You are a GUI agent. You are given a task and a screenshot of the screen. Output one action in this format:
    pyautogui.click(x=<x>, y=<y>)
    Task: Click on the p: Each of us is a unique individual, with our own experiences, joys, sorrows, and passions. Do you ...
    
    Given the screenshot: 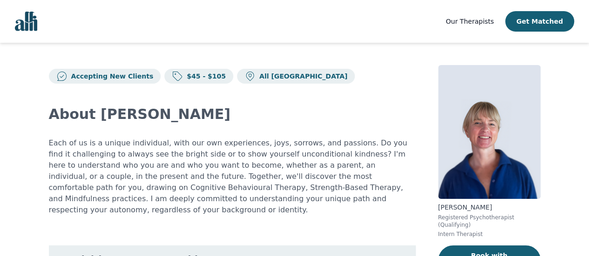 What is the action you would take?
    pyautogui.click(x=232, y=177)
    